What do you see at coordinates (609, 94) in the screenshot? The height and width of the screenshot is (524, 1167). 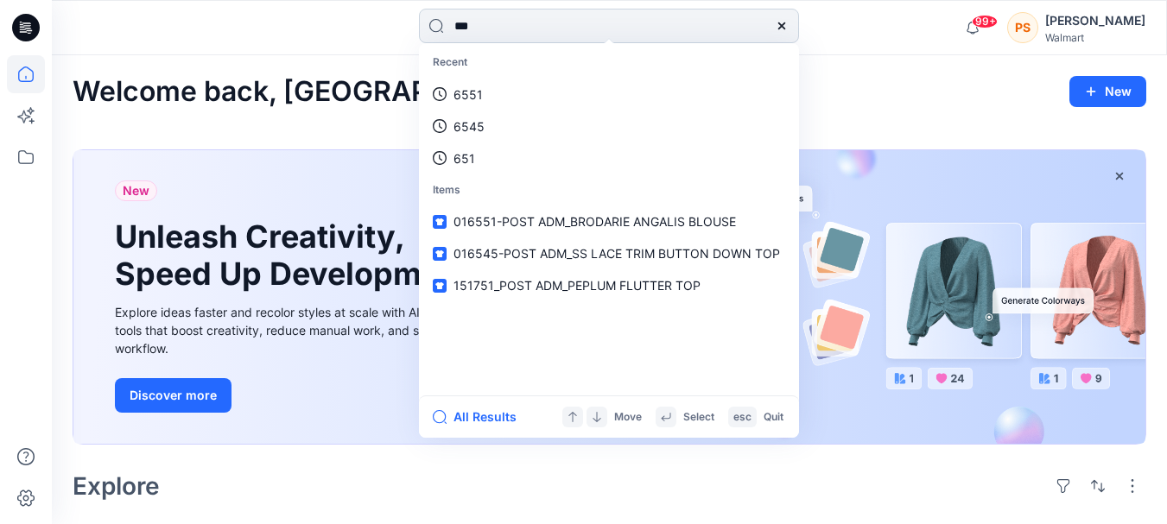 I see `a: 6551` at bounding box center [609, 94].